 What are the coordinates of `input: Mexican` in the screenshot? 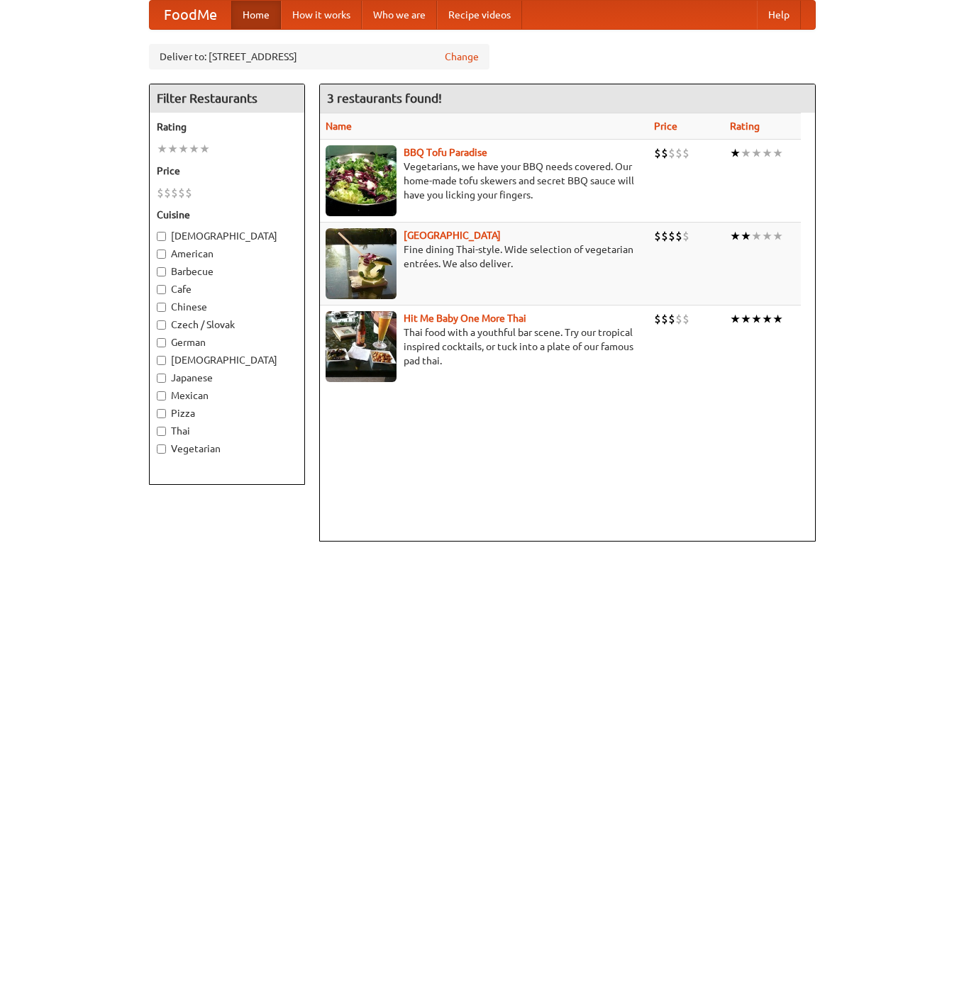 It's located at (161, 396).